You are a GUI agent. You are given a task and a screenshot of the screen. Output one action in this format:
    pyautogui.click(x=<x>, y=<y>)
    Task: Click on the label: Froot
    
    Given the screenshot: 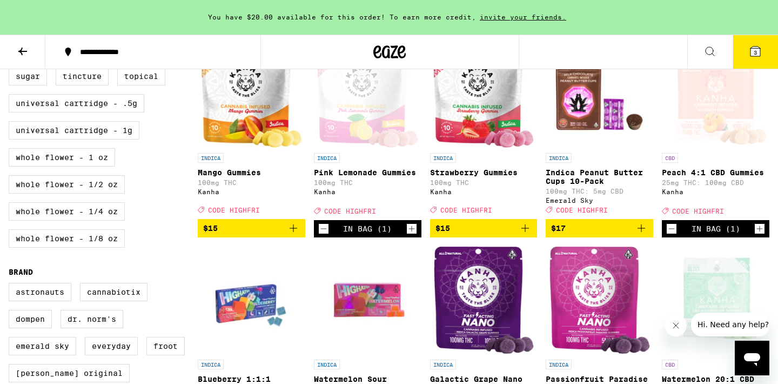 What is the action you would take?
    pyautogui.click(x=165, y=346)
    